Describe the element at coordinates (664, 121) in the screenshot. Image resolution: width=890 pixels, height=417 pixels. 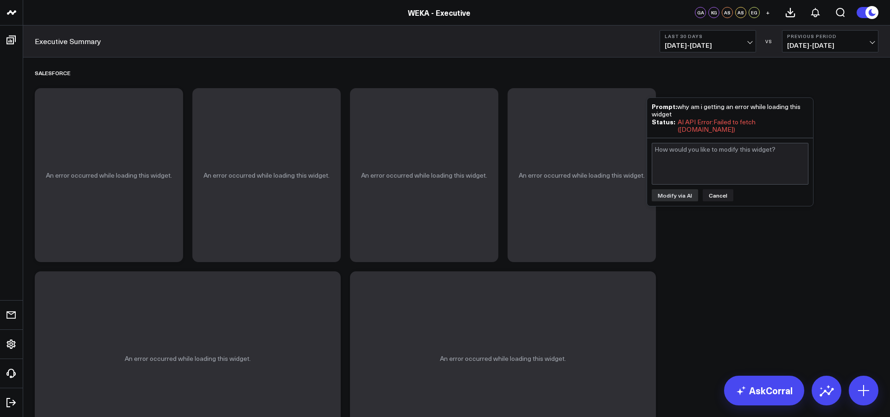
I see `b: Status:` at that location.